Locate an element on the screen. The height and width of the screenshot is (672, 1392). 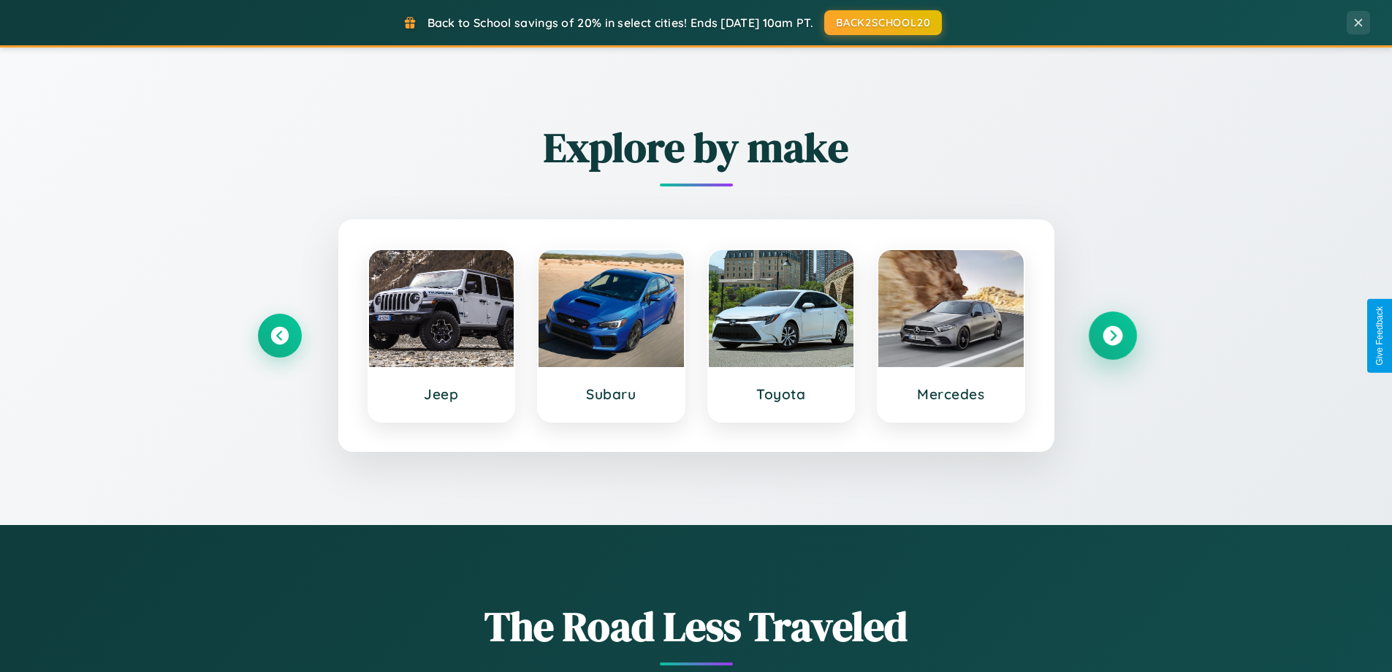
h1: The Road Less Traveled is located at coordinates (696, 625).